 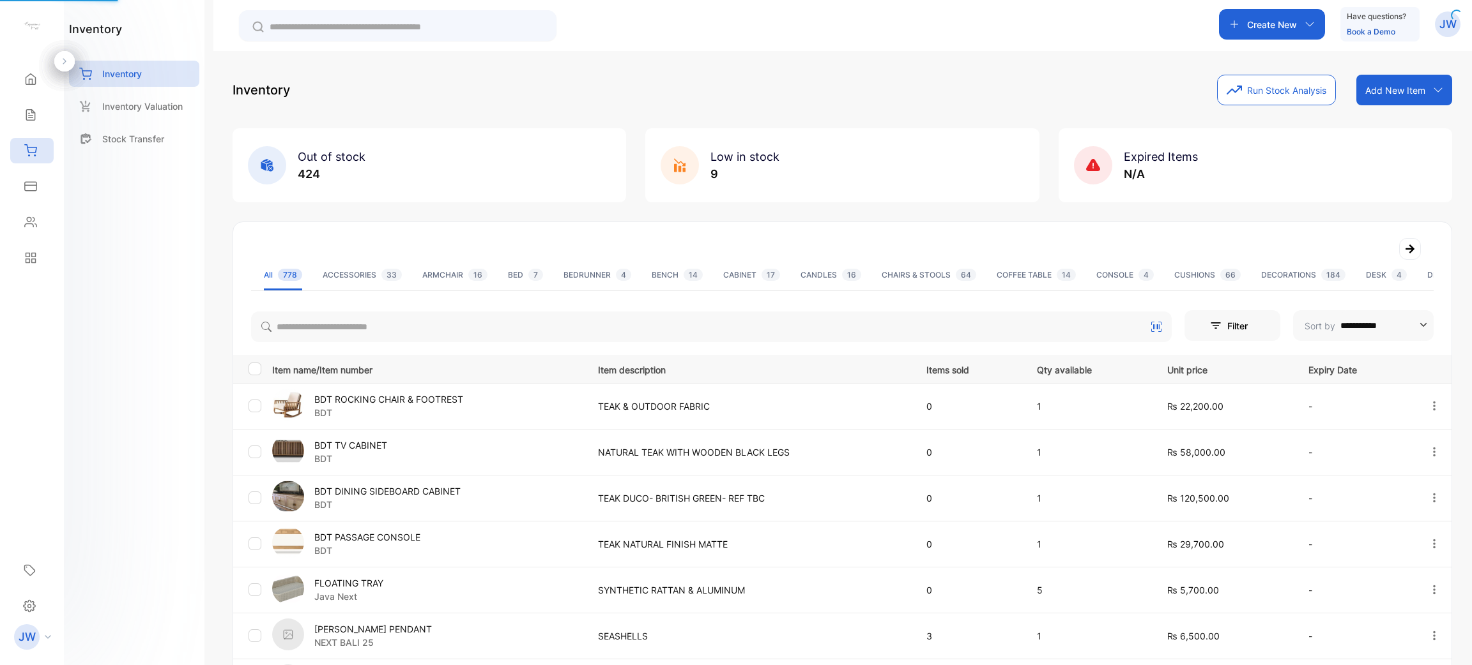 I want to click on p: 3, so click(x=968, y=636).